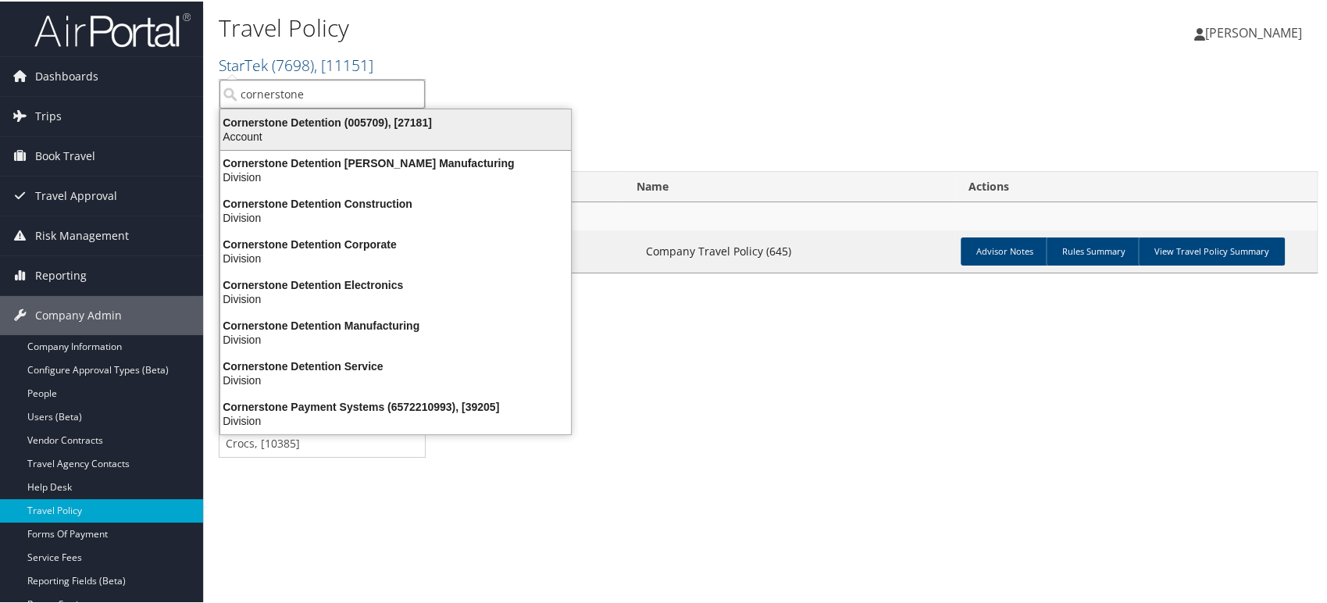 This screenshot has height=603, width=1327. I want to click on div: Cornerstone Detention Service, so click(395, 365).